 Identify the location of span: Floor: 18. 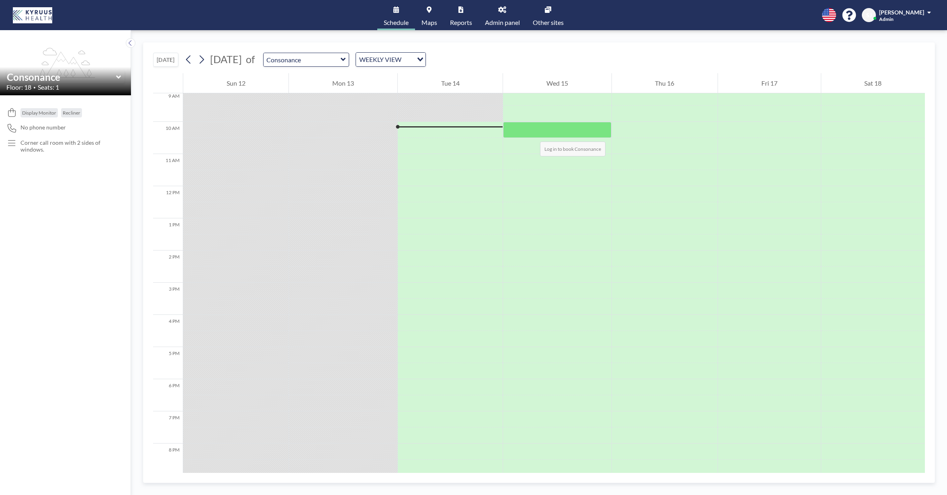
(19, 87).